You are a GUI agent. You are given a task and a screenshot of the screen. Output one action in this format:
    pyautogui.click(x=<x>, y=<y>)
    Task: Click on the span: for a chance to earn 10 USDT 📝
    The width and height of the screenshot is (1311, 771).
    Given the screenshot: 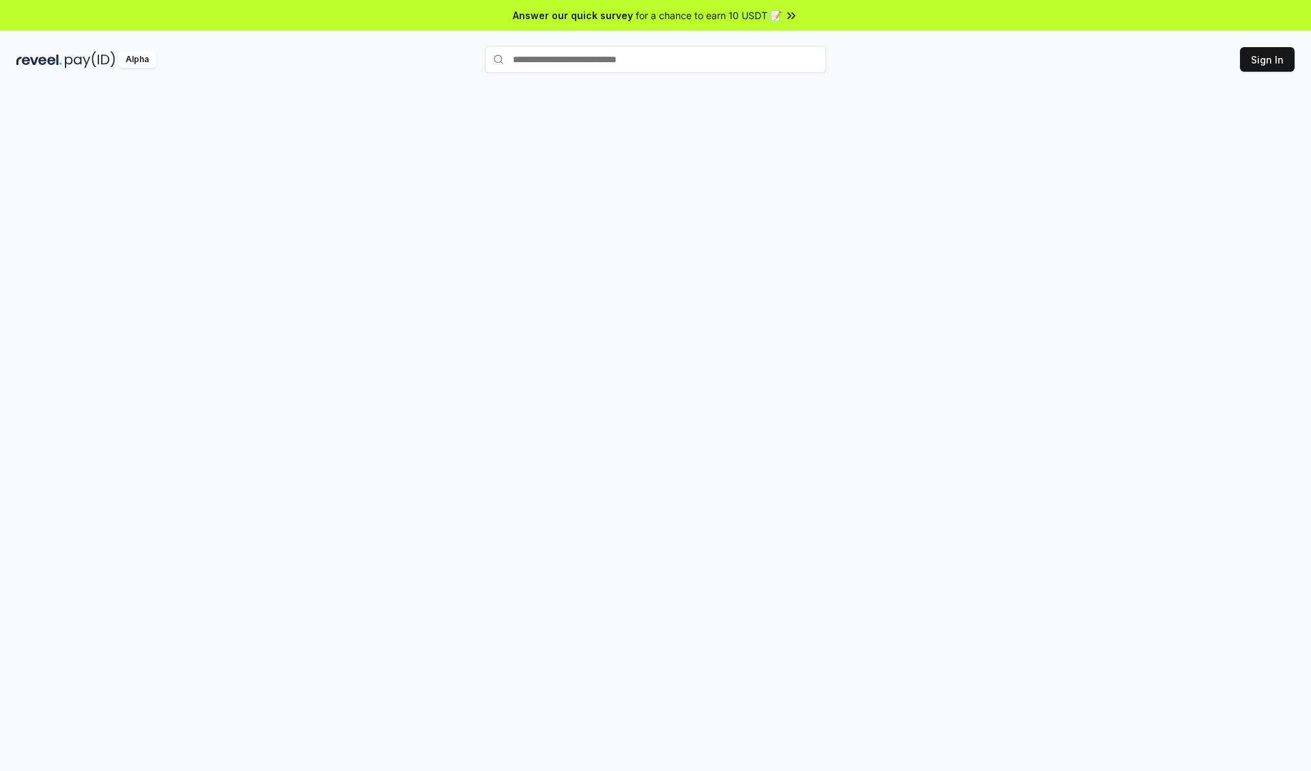 What is the action you would take?
    pyautogui.click(x=709, y=15)
    